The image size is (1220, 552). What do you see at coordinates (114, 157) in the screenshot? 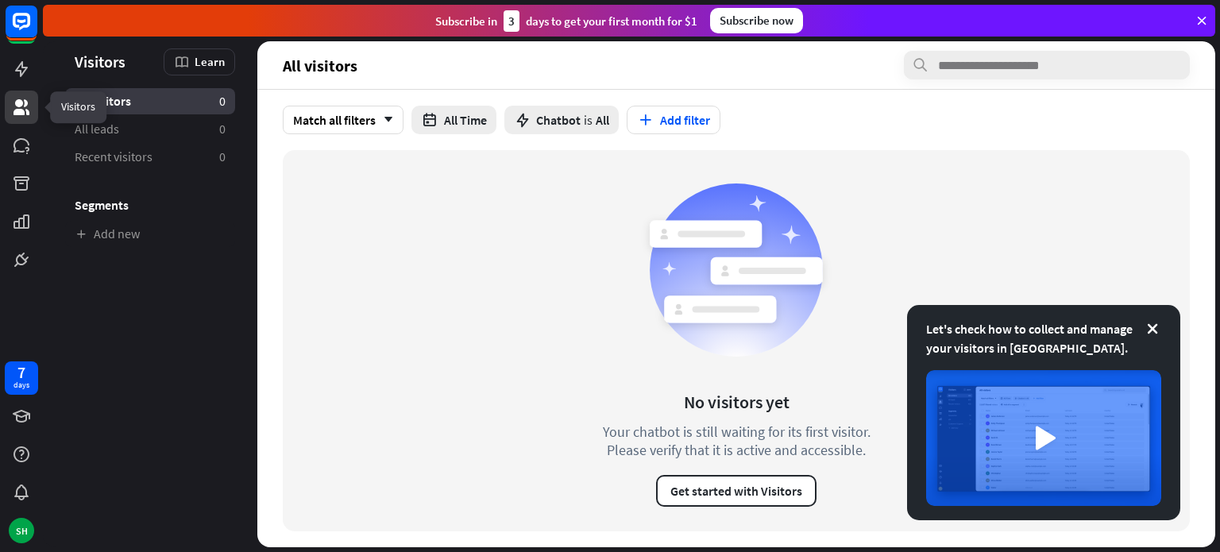
I see `span: Recent visitors` at bounding box center [114, 157].